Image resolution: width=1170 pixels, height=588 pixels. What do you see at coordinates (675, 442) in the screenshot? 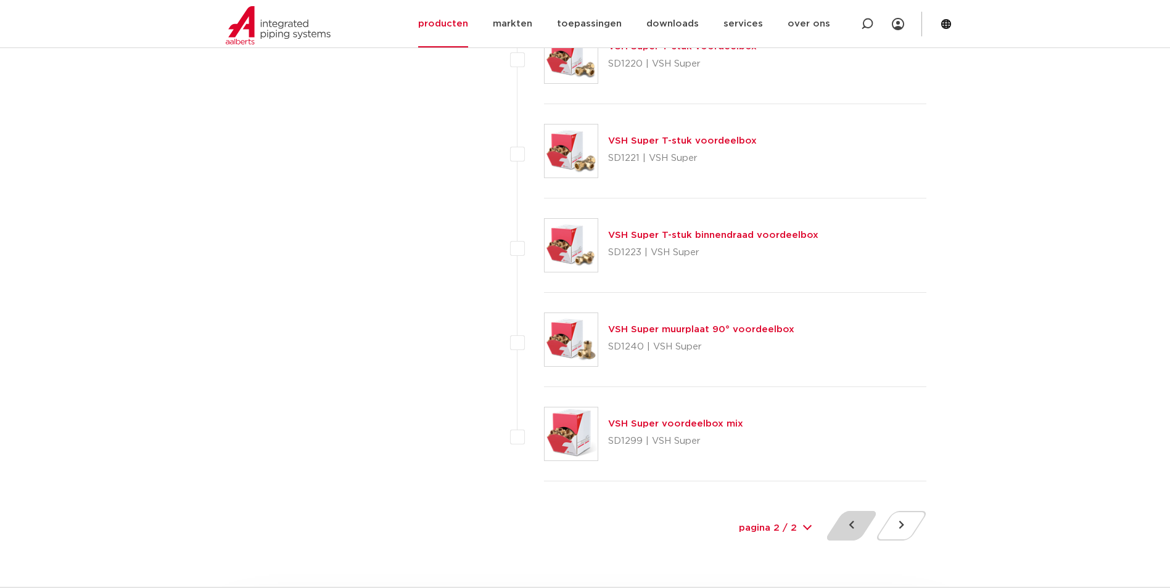
I see `p: SD1299 | VSH Super` at bounding box center [675, 442].